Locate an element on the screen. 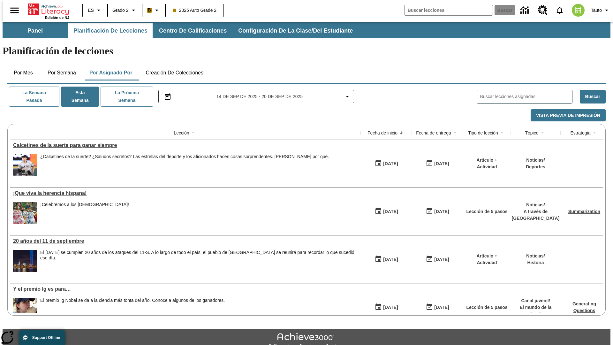 Image resolution: width=613 pixels, height=345 pixels. button: 09/18/25: Primer día en que estuvo disponible la lección is located at coordinates (387, 164).